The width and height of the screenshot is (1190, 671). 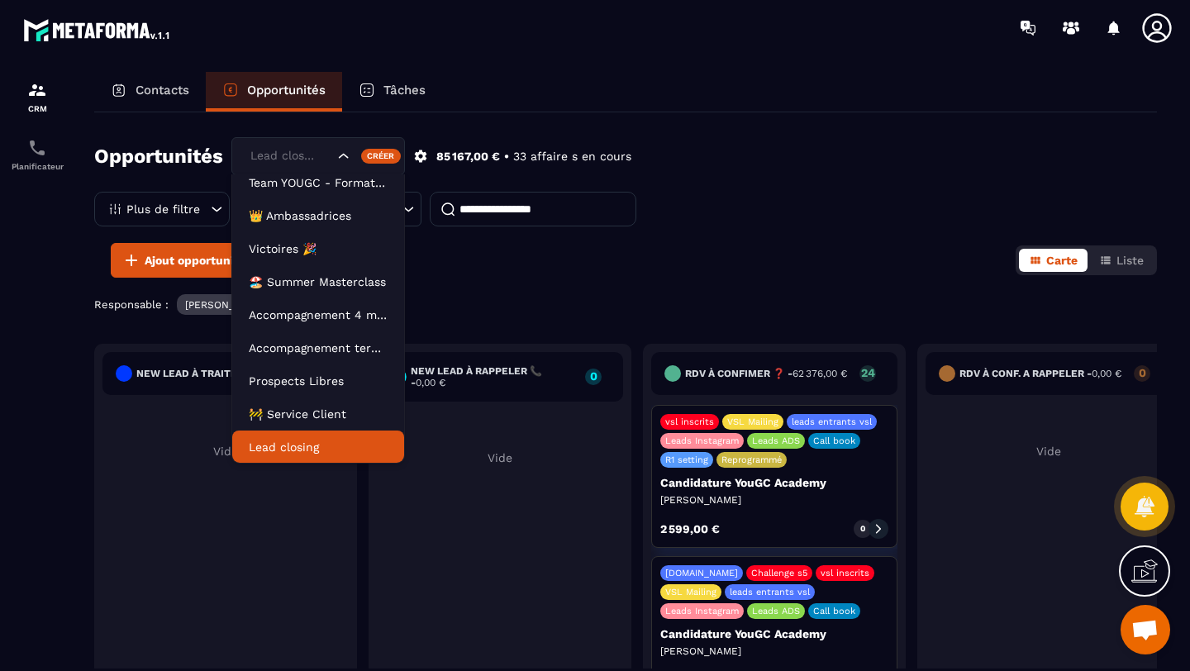 I want to click on div: Créer, so click(x=381, y=156).